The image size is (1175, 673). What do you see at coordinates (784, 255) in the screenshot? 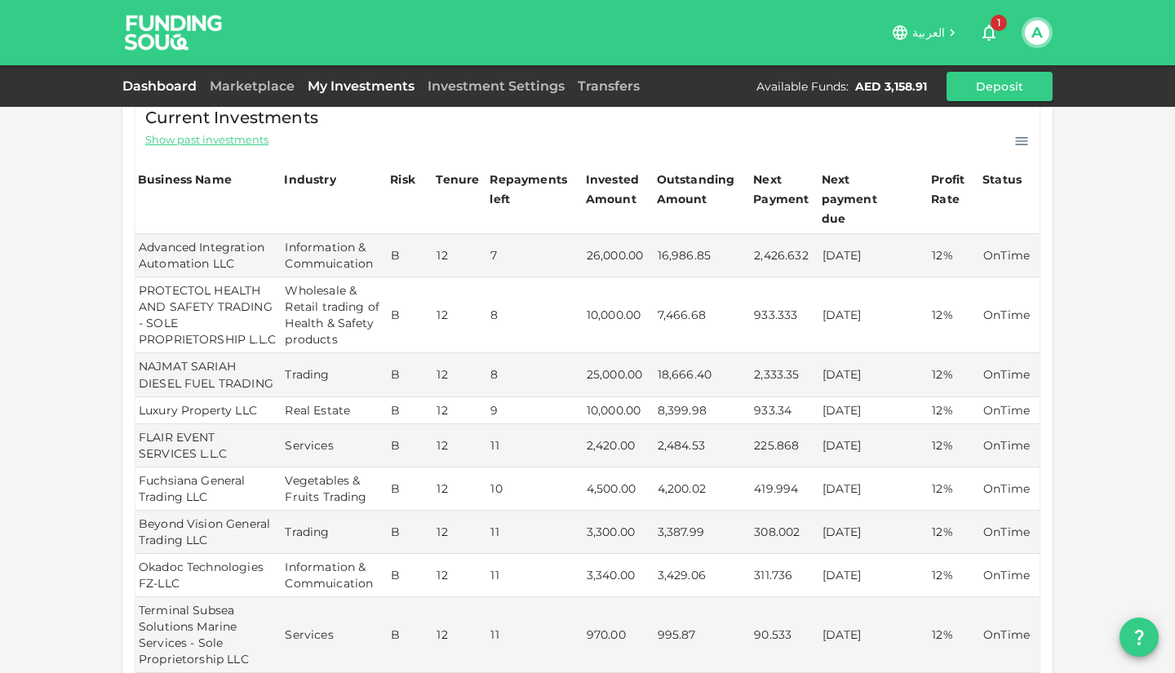
I see `td: 2,426.632` at bounding box center [784, 255].